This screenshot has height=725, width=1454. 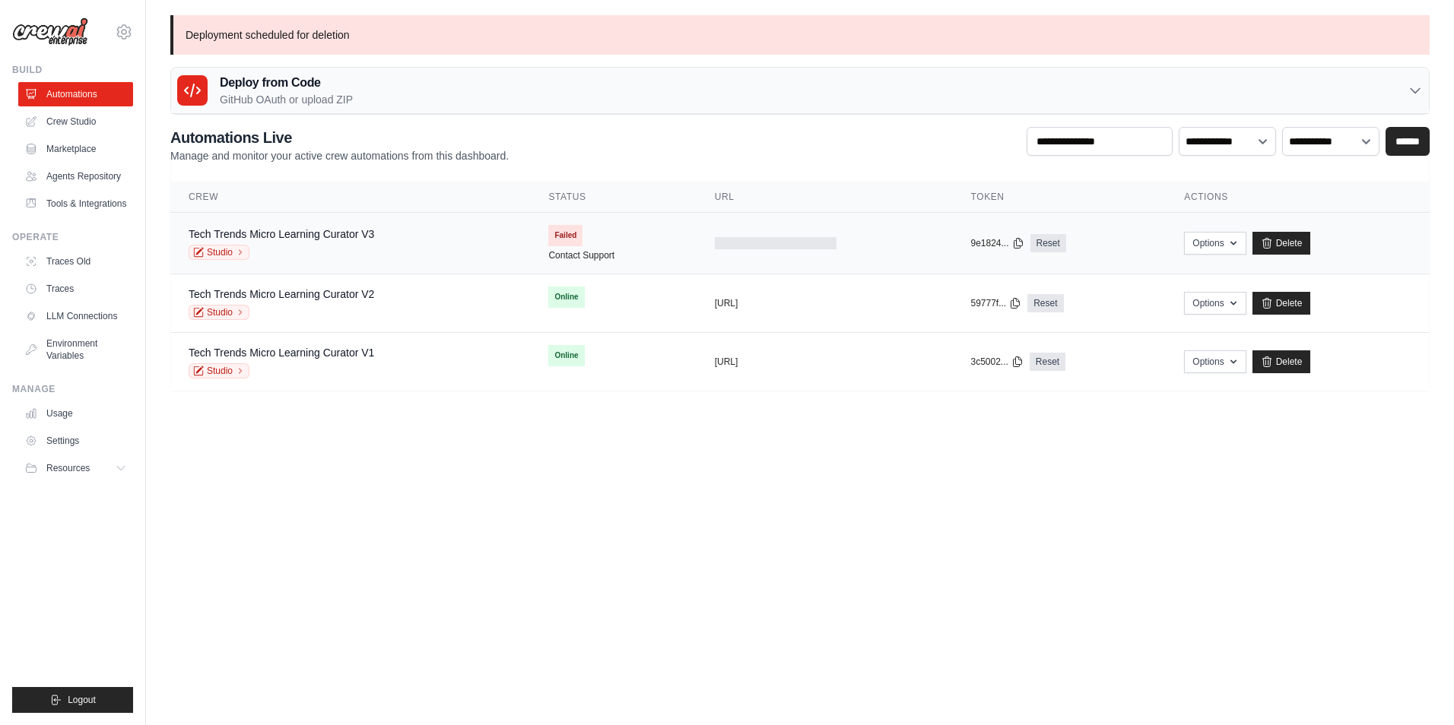 I want to click on th: Status, so click(x=613, y=197).